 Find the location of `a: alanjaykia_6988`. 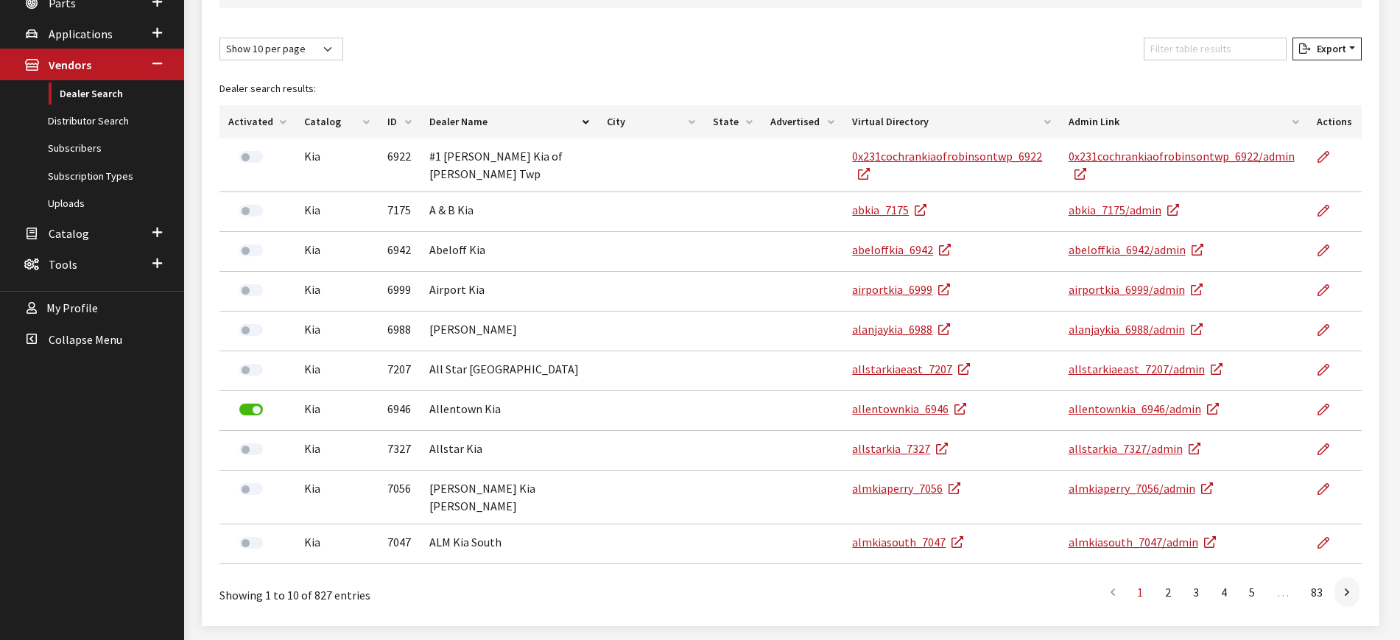

a: alanjaykia_6988 is located at coordinates (901, 329).